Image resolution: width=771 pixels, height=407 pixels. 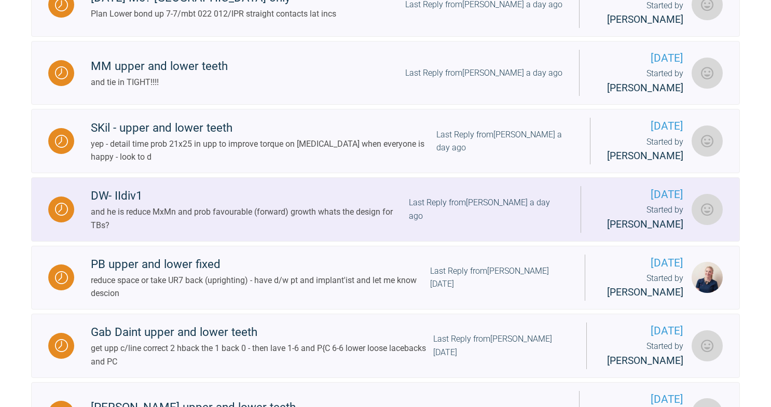 I want to click on a: WaitingPB upper and lower fixedreduce space or take UR7 back (uprighting) - have d/w pt and impla..., so click(x=385, y=278).